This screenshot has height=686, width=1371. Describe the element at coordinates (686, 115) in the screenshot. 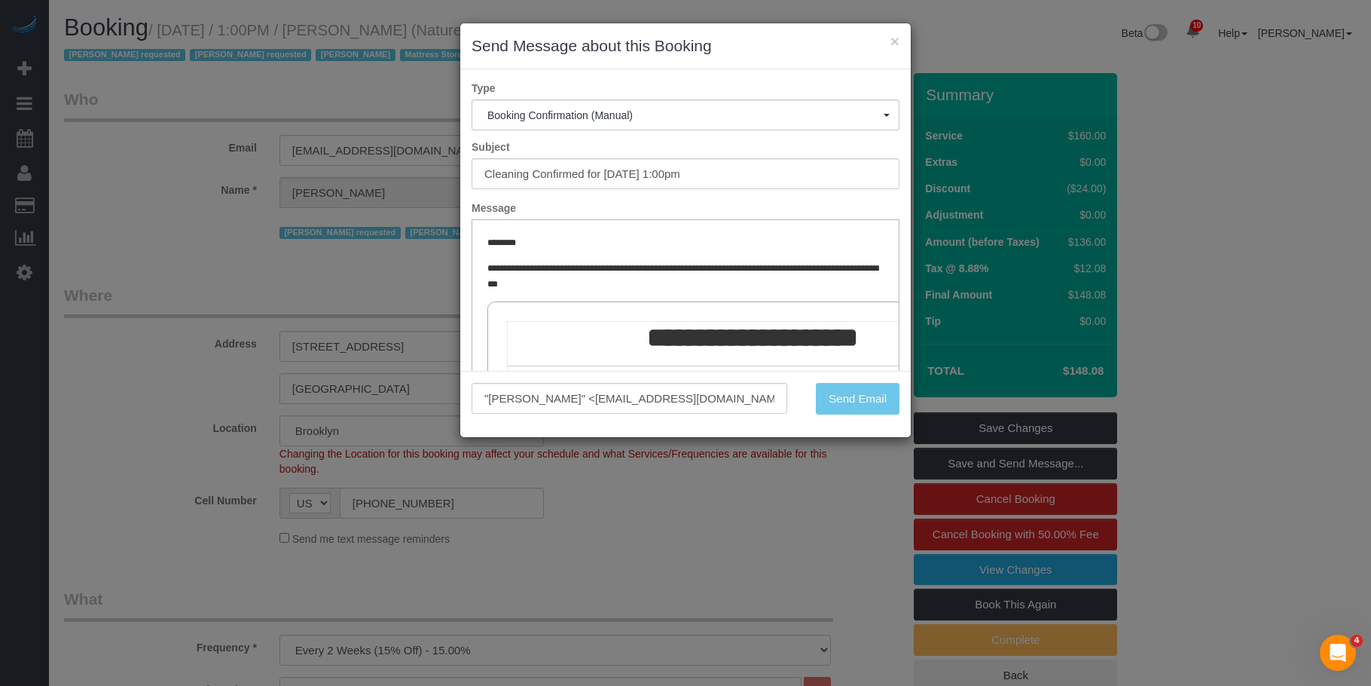

I see `span: Booking Confirmation (Manual)` at that location.